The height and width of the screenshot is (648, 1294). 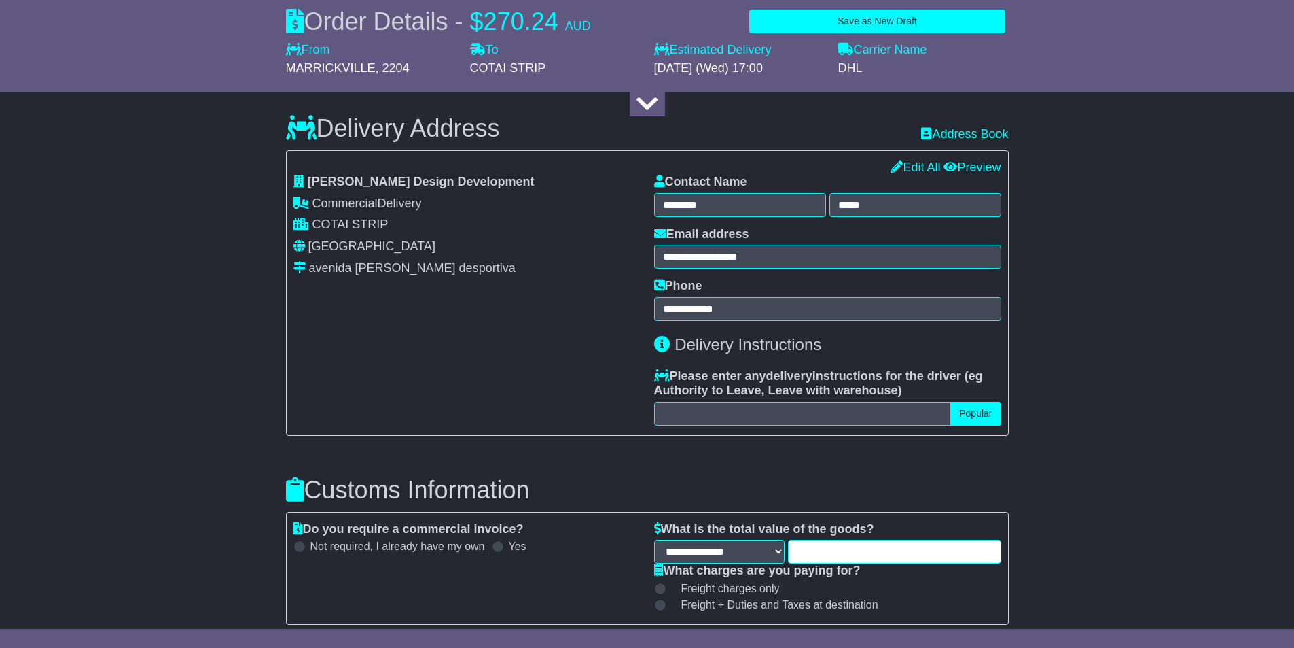 I want to click on h3: Delivery Address, so click(x=393, y=128).